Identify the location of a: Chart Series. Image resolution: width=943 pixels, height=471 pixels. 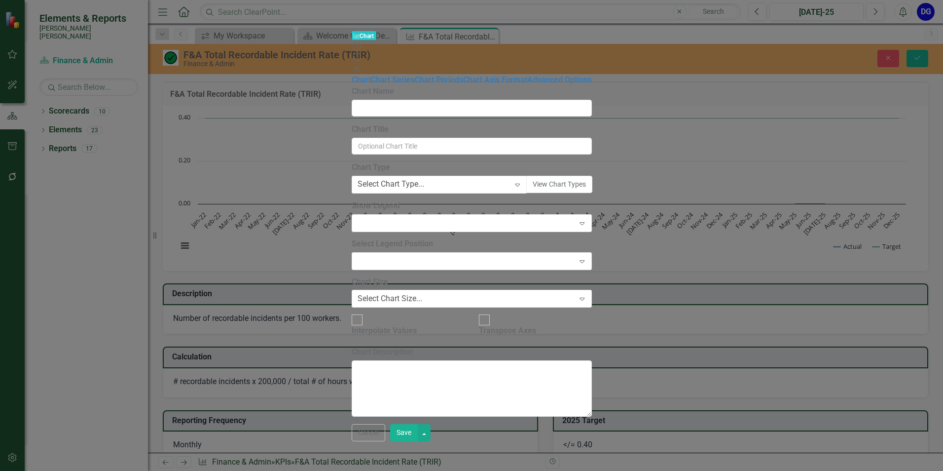
(393, 79).